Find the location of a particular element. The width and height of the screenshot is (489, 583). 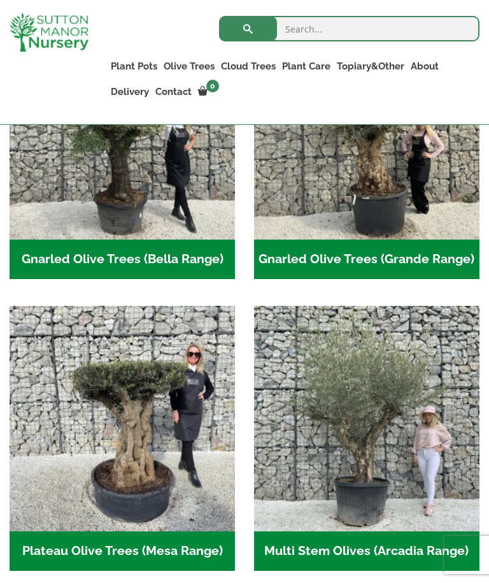

a: Cloud Trees is located at coordinates (248, 66).